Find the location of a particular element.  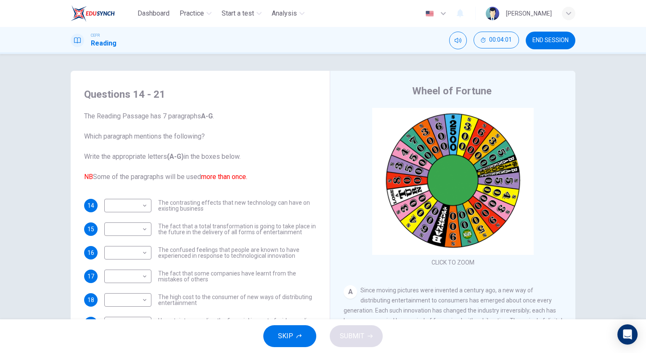

b: A-G is located at coordinates (207, 116).